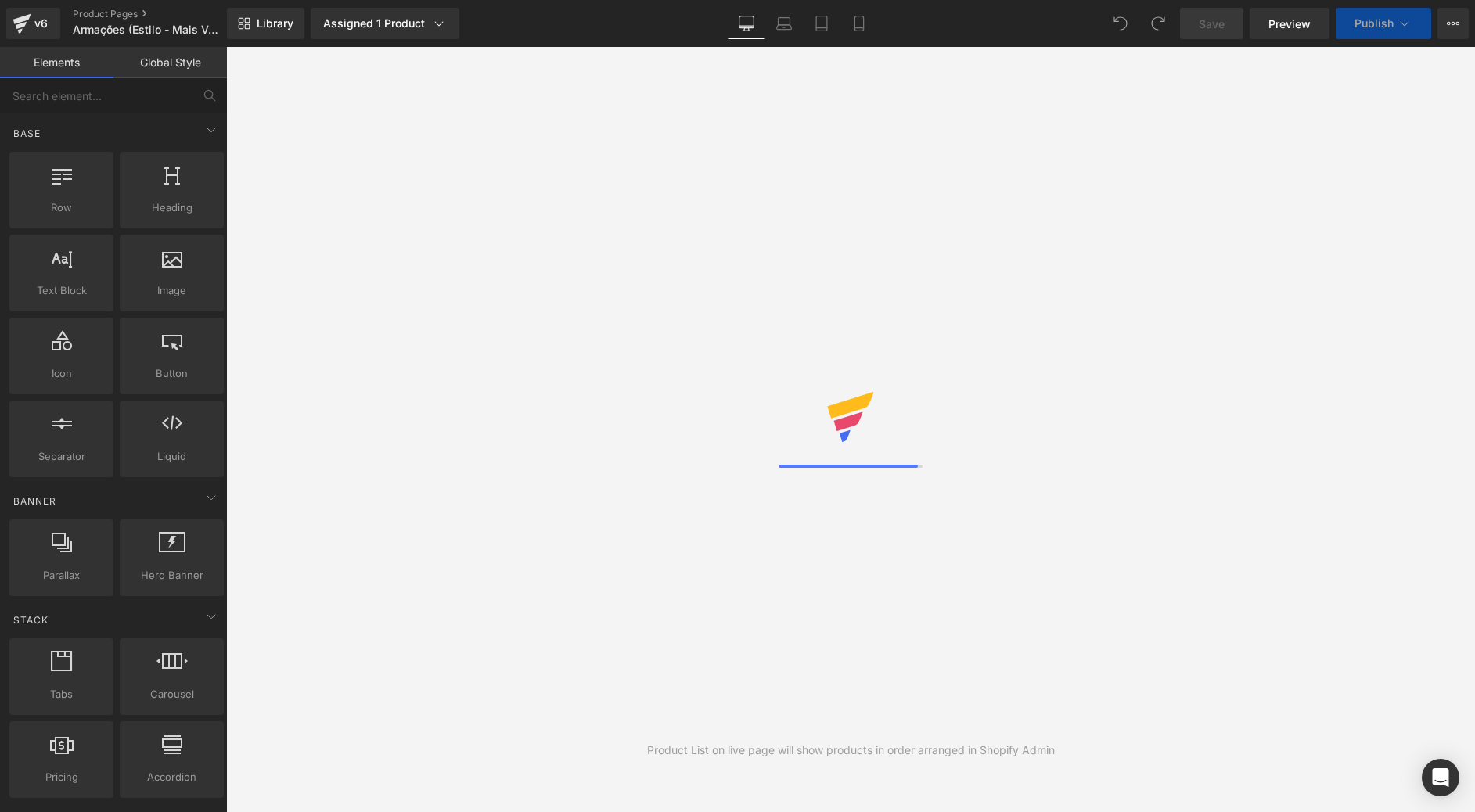 This screenshot has width=1475, height=812. I want to click on button: Publish, so click(1383, 24).